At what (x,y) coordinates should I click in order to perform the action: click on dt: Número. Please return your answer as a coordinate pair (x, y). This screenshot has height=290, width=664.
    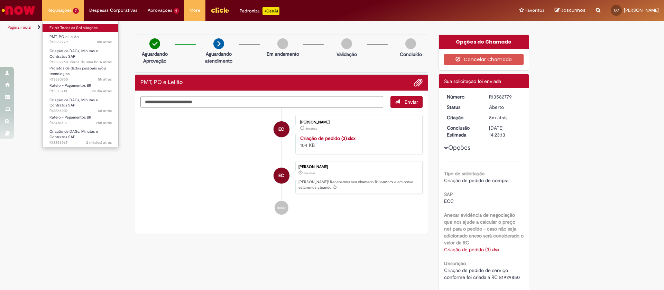
    Looking at the image, I should click on (463, 97).